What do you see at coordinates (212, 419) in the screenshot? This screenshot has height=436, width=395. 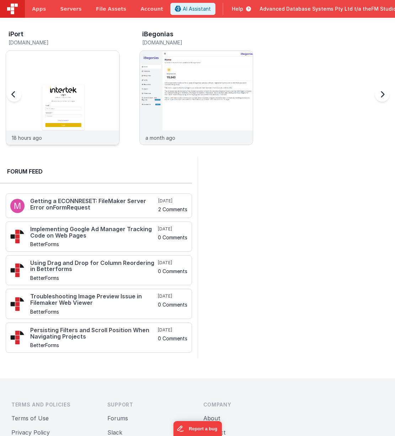 I see `button: About` at bounding box center [212, 419].